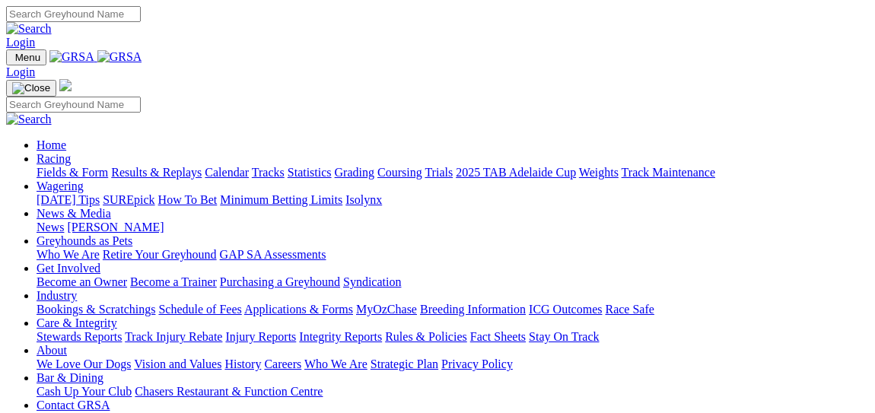 Image resolution: width=875 pixels, height=413 pixels. I want to click on div: Bar & Dining, so click(453, 392).